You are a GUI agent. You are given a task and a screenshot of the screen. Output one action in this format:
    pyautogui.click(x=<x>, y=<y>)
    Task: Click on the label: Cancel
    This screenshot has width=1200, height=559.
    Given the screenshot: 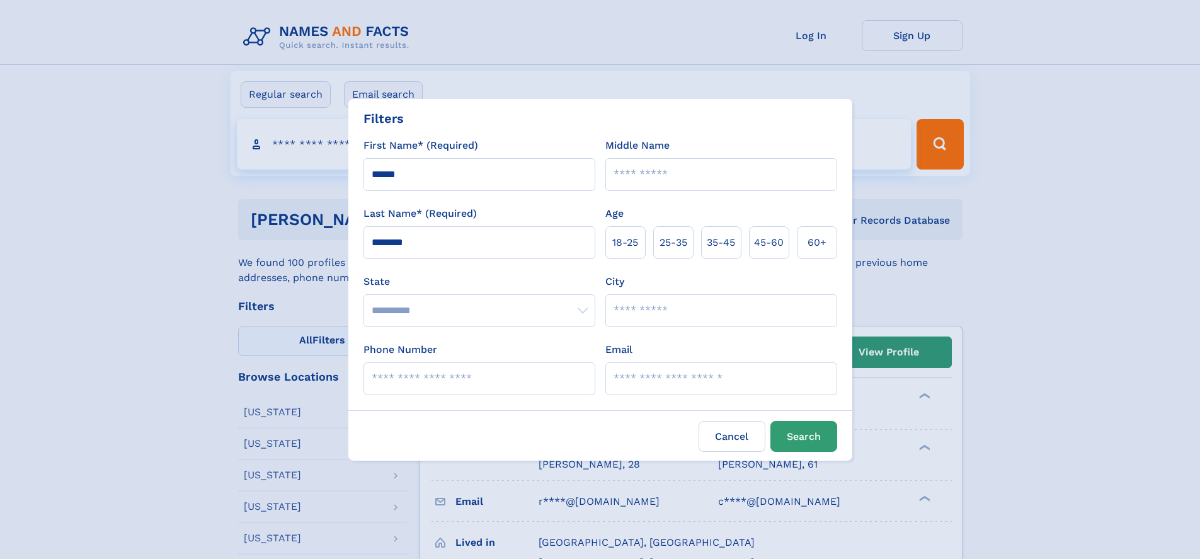 What is the action you would take?
    pyautogui.click(x=732, y=436)
    